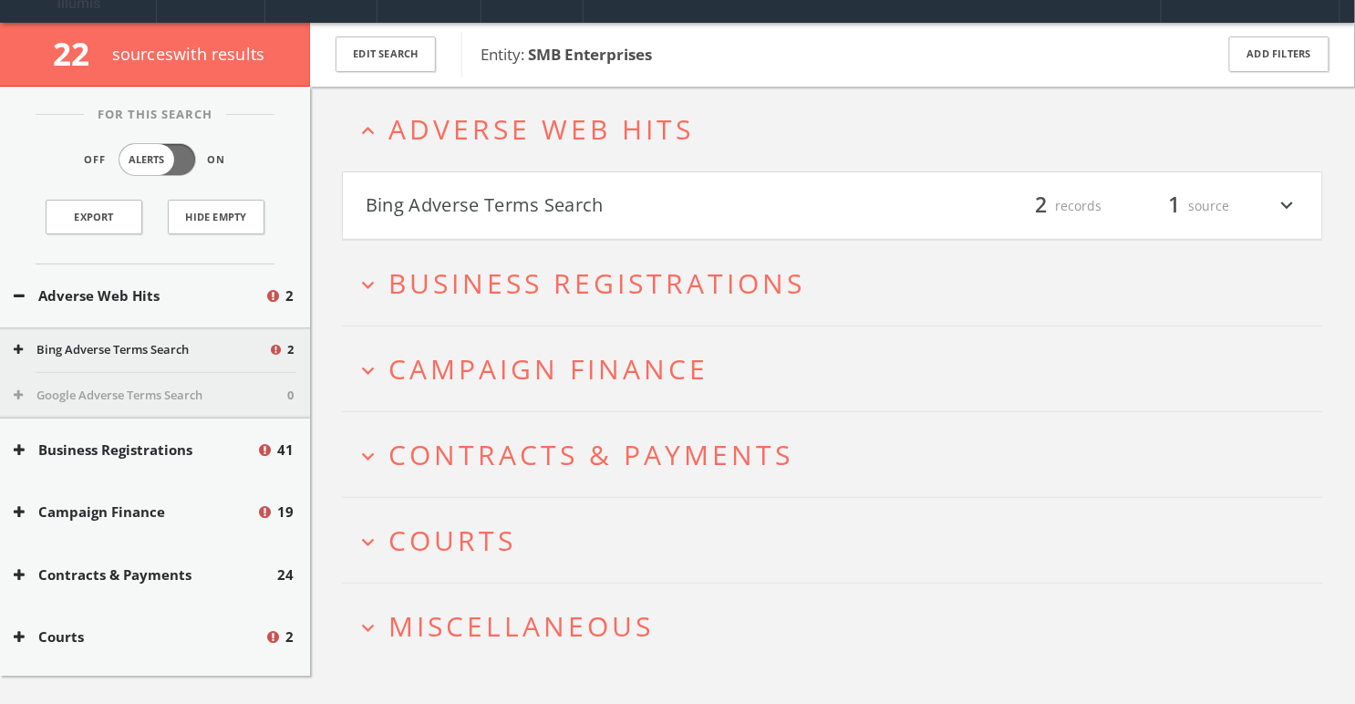 Image resolution: width=1355 pixels, height=704 pixels. Describe the element at coordinates (216, 217) in the screenshot. I see `button: Hide Empty` at that location.